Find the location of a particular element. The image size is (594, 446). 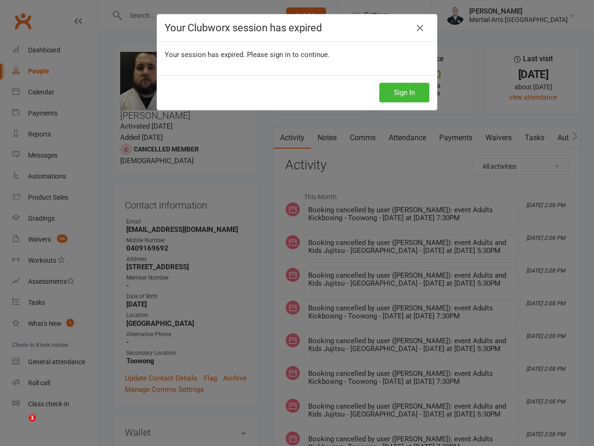

h4: Your Clubworx session has expired is located at coordinates (297, 28).